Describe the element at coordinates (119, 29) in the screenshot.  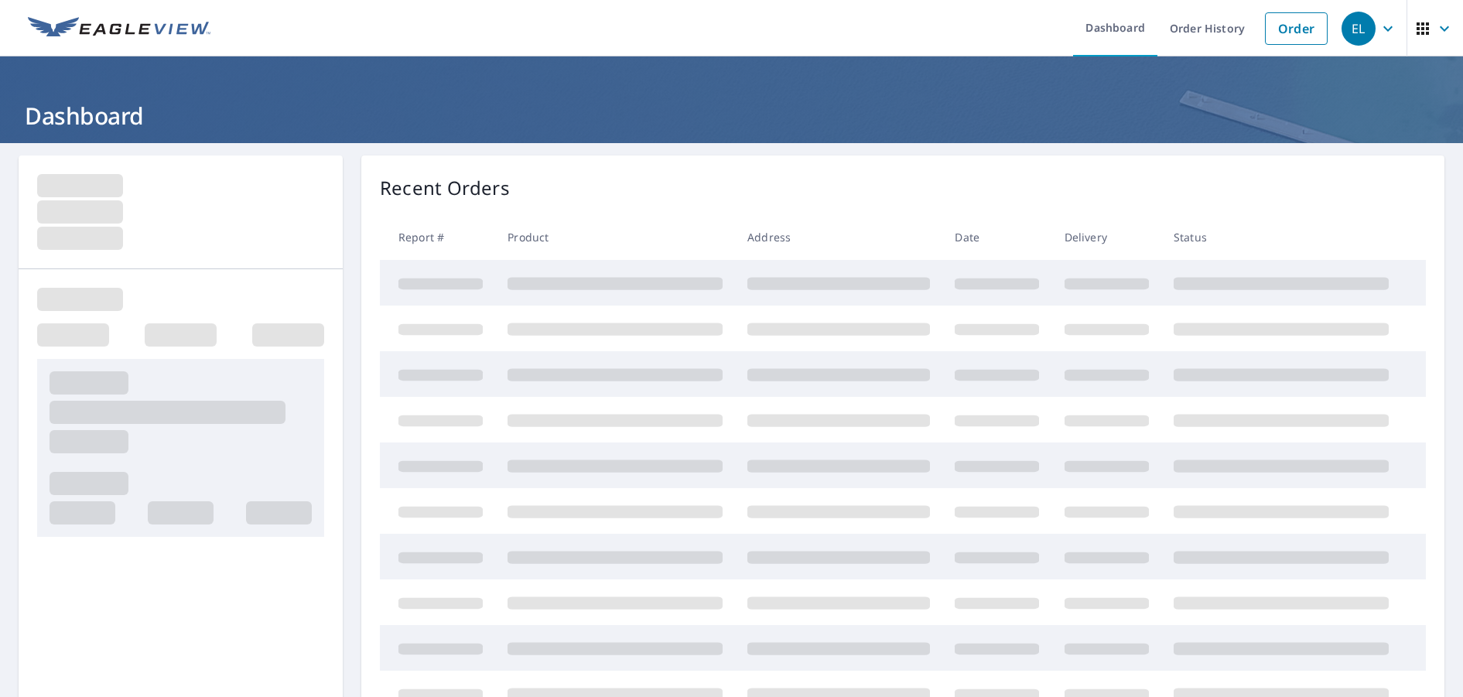
I see `img: EV Logo` at that location.